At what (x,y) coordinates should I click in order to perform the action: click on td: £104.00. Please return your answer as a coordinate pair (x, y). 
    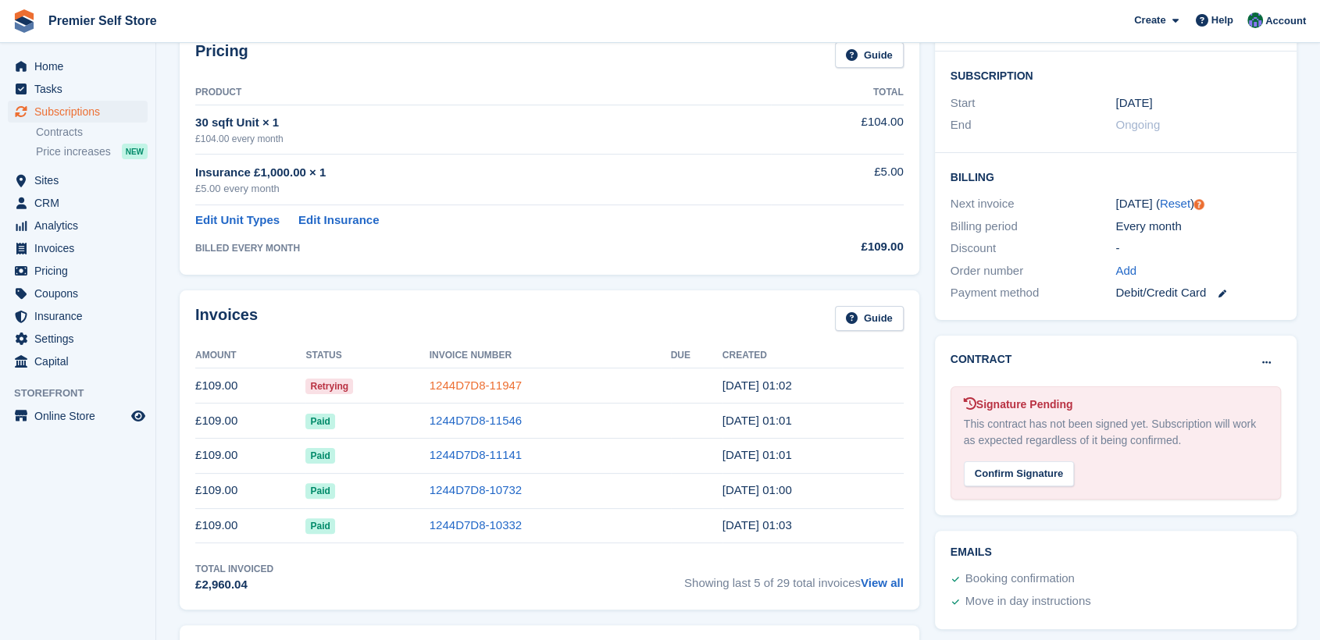
    Looking at the image, I should click on (837, 129).